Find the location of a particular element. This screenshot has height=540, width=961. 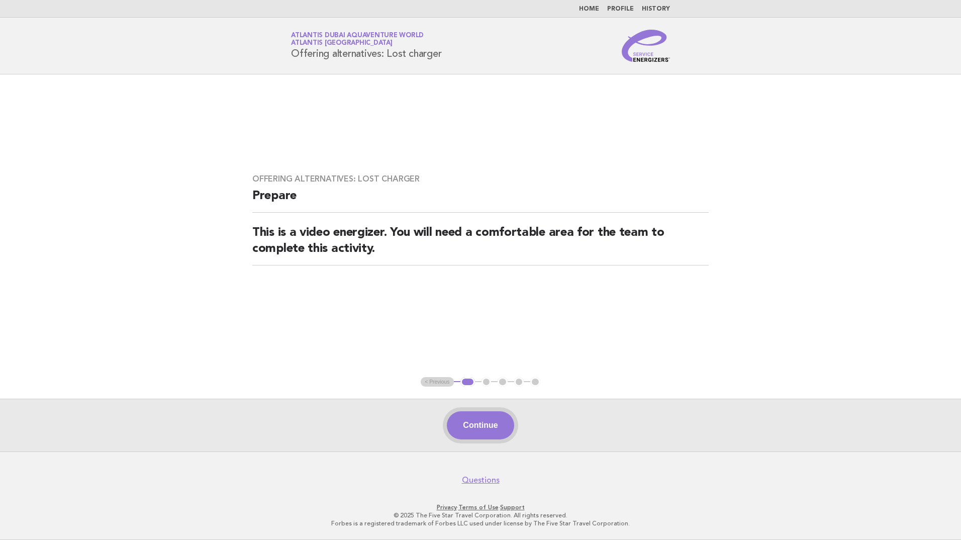

h1: Offering alternatives: Lost charger is located at coordinates (366, 46).